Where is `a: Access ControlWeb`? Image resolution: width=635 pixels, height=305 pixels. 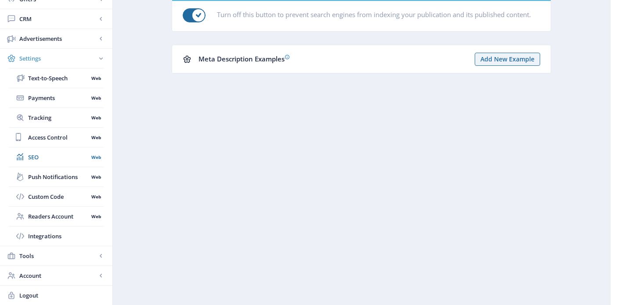
a: Access ControlWeb is located at coordinates (56, 137).